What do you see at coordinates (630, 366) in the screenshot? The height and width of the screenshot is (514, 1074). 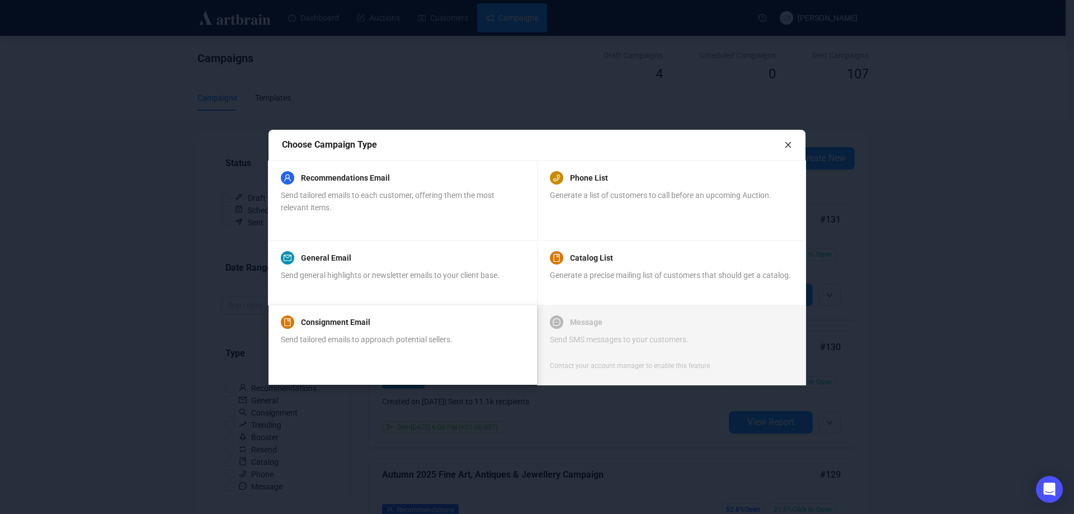 I see `div: Contact your account manager to enable this feature` at bounding box center [630, 366].